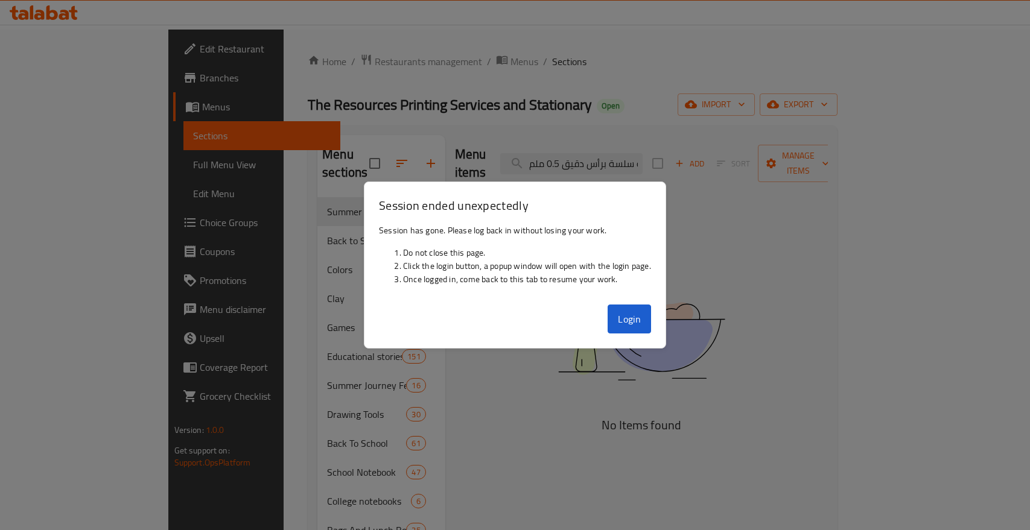 This screenshot has height=530, width=1030. I want to click on li: Do not close this page., so click(527, 253).